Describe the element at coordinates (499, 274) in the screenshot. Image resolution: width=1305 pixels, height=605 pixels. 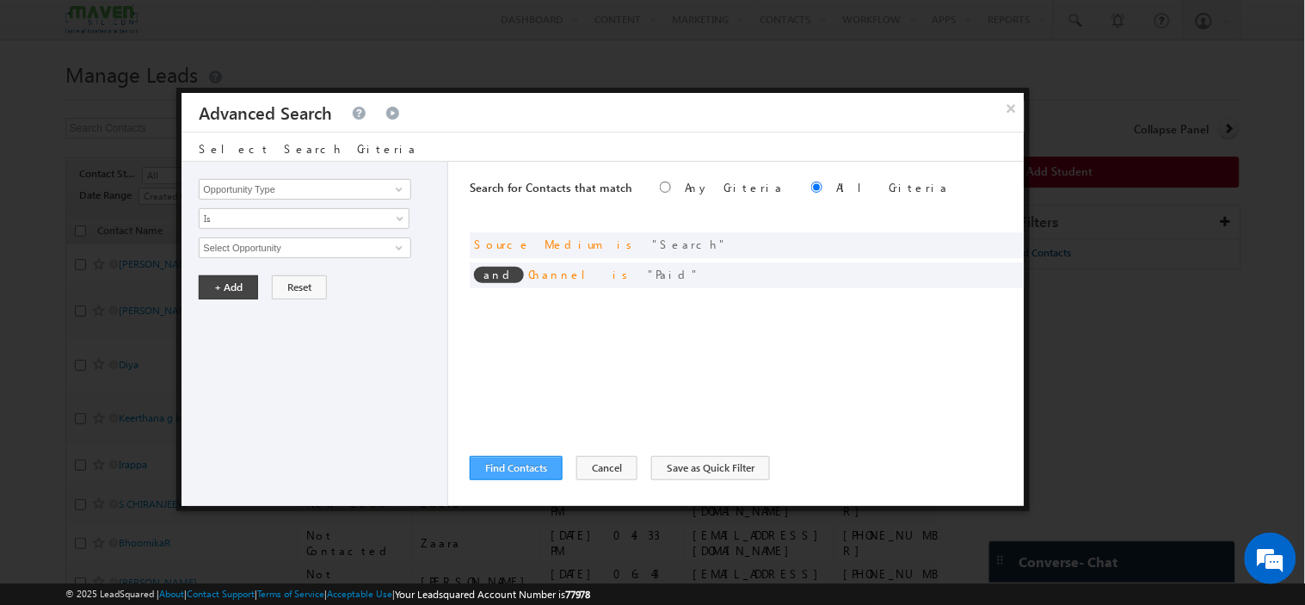
I see `span: and` at that location.